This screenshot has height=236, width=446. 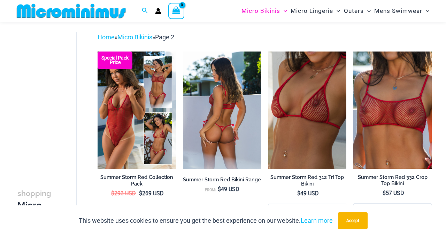 What do you see at coordinates (353, 11) in the screenshot?
I see `span: Outers` at bounding box center [353, 11].